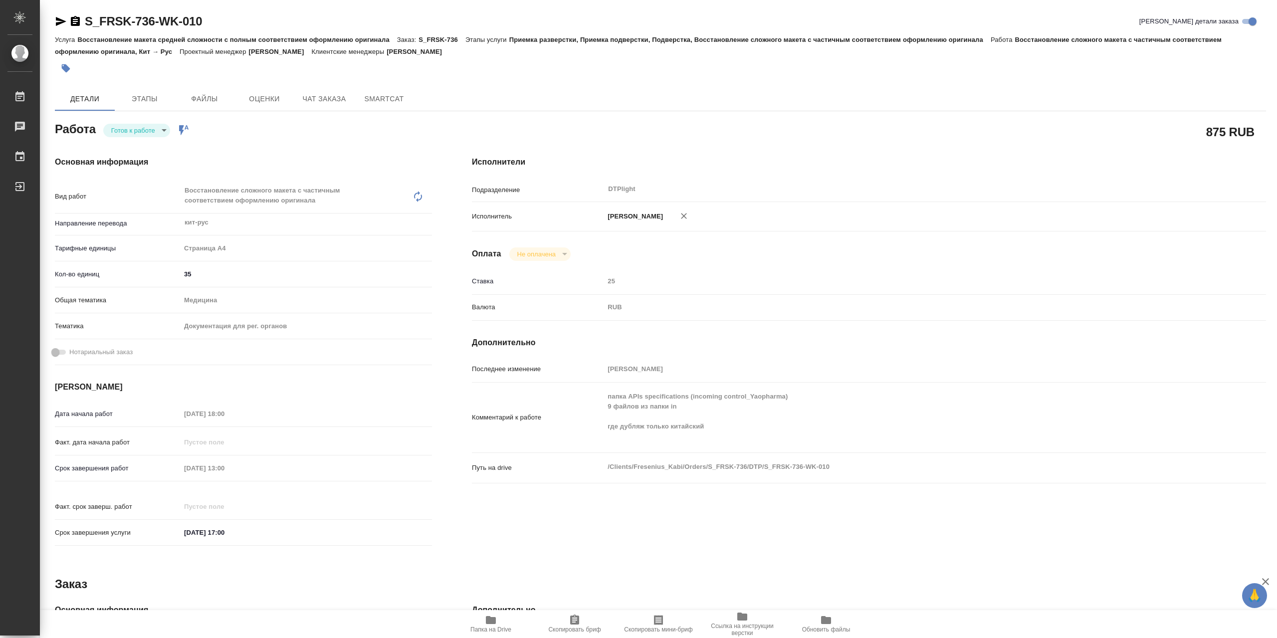 The image size is (1277, 638). Describe the element at coordinates (869, 162) in the screenshot. I see `h4: Исполнители` at that location.